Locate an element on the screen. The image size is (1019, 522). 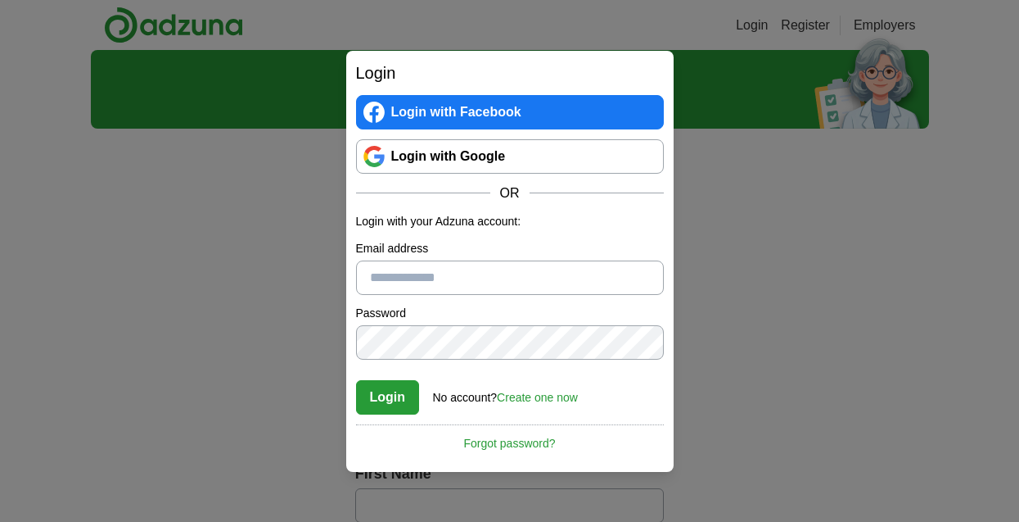
a: Login with Facebook is located at coordinates (510, 112).